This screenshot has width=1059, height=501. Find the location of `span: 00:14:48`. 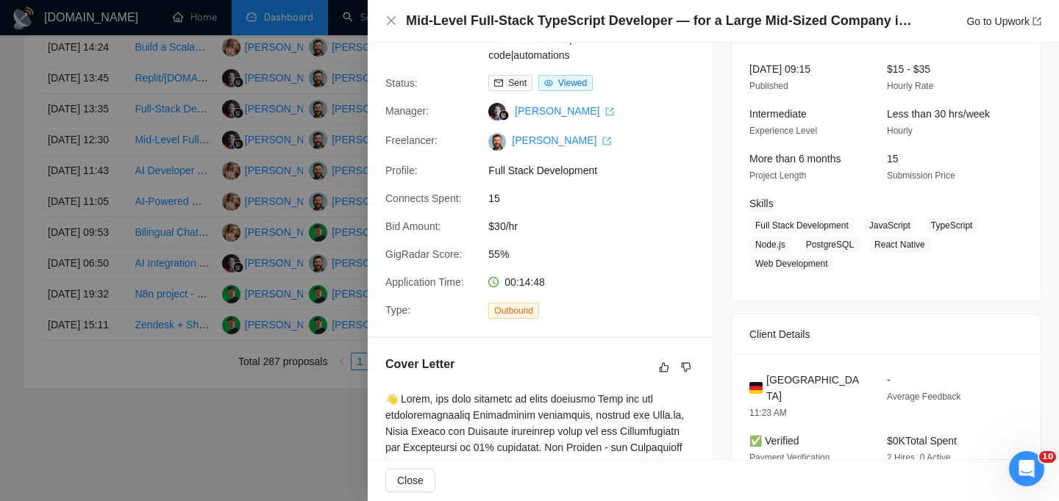

span: 00:14:48 is located at coordinates (524, 282).